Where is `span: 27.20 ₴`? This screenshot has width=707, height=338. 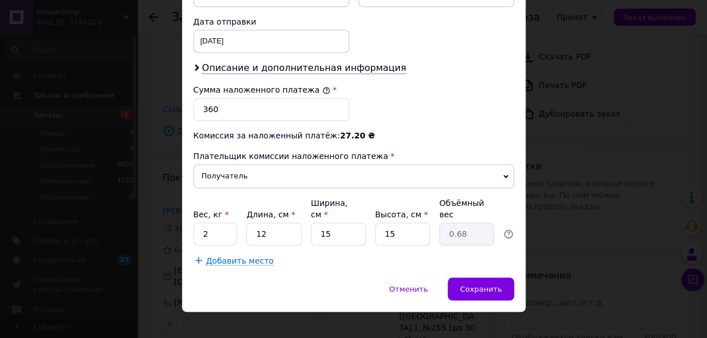 span: 27.20 ₴ is located at coordinates (357, 136).